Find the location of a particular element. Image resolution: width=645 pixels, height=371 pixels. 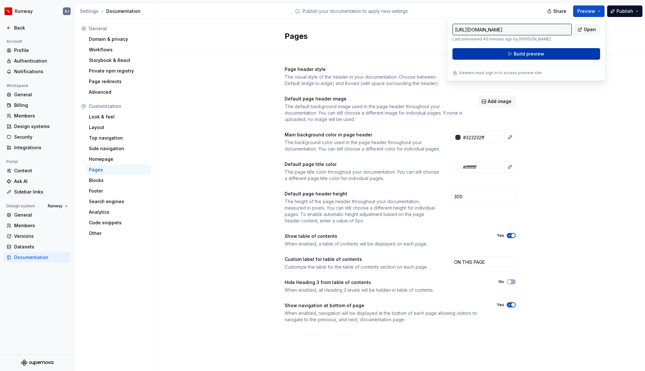

a: Billing is located at coordinates (37, 105).